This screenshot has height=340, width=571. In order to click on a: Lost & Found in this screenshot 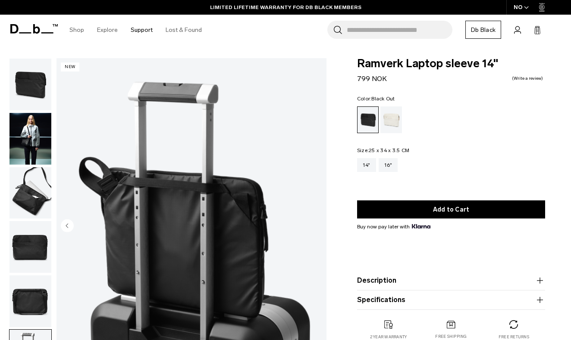, I will do `click(184, 30)`.